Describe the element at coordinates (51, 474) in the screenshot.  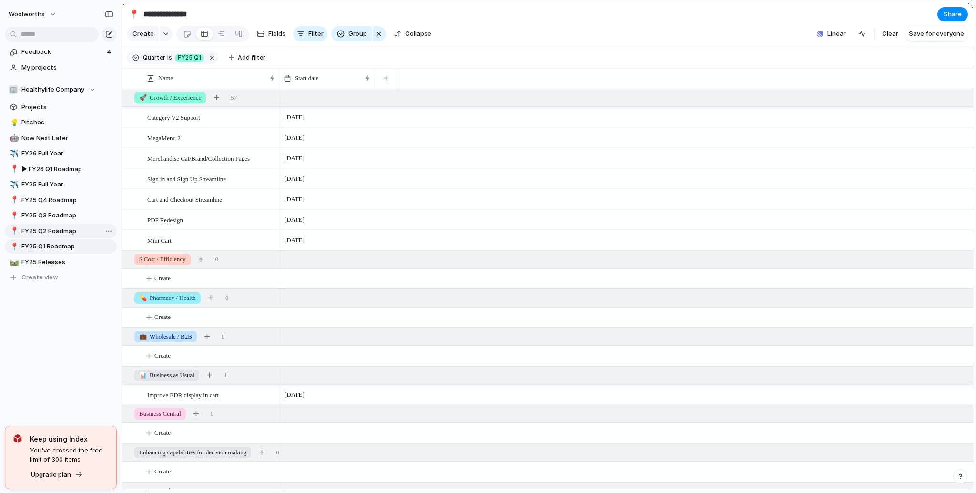
I see `span: Upgrade plan` at that location.